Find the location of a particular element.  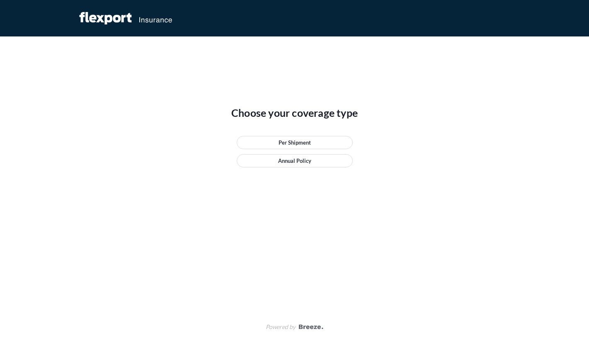

span: Powered by is located at coordinates (281, 327).